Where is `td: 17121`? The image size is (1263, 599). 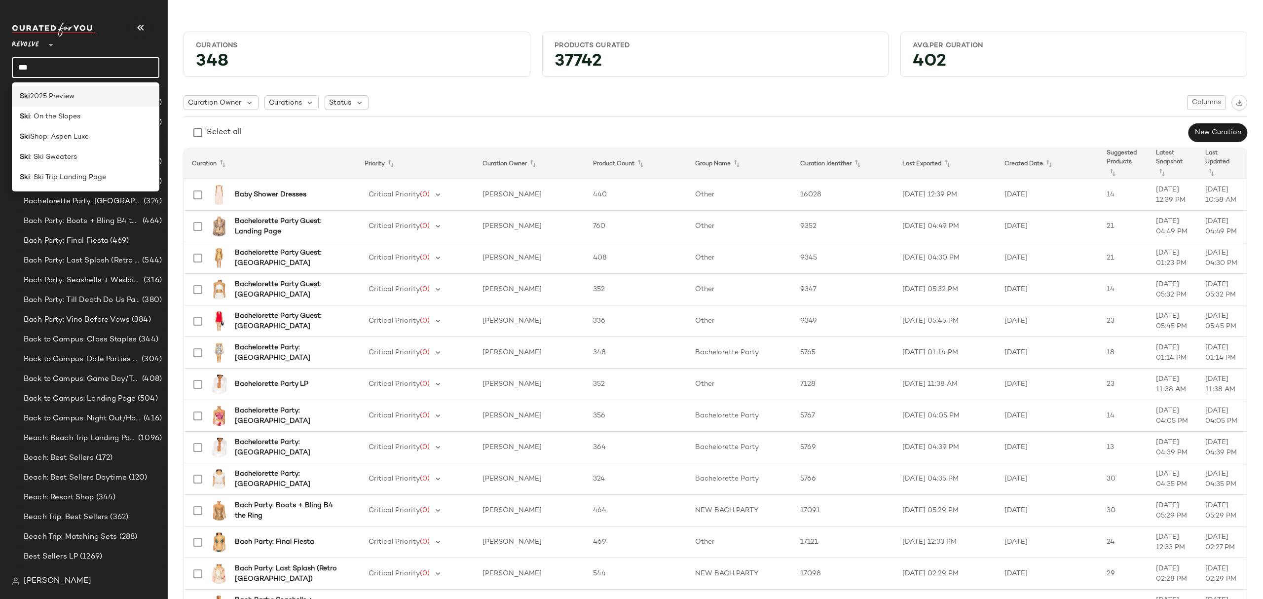 td: 17121 is located at coordinates (843, 542).